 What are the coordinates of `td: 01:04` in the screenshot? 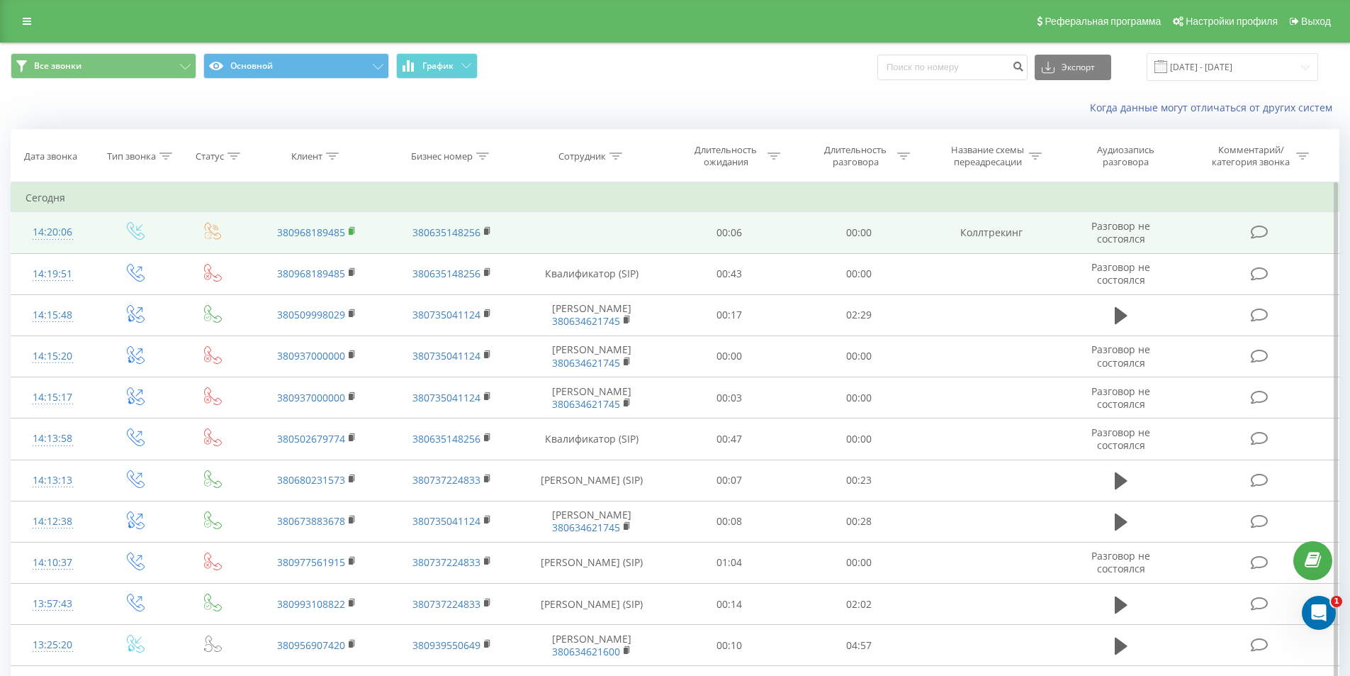 It's located at (729, 562).